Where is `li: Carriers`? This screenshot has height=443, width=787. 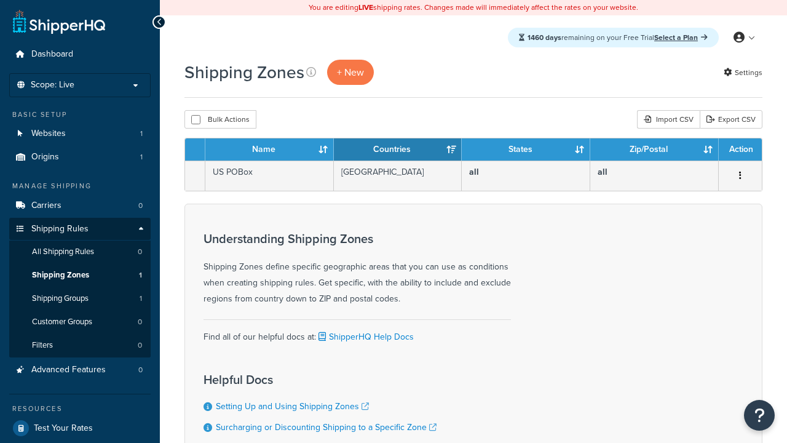 li: Carriers is located at coordinates (80, 205).